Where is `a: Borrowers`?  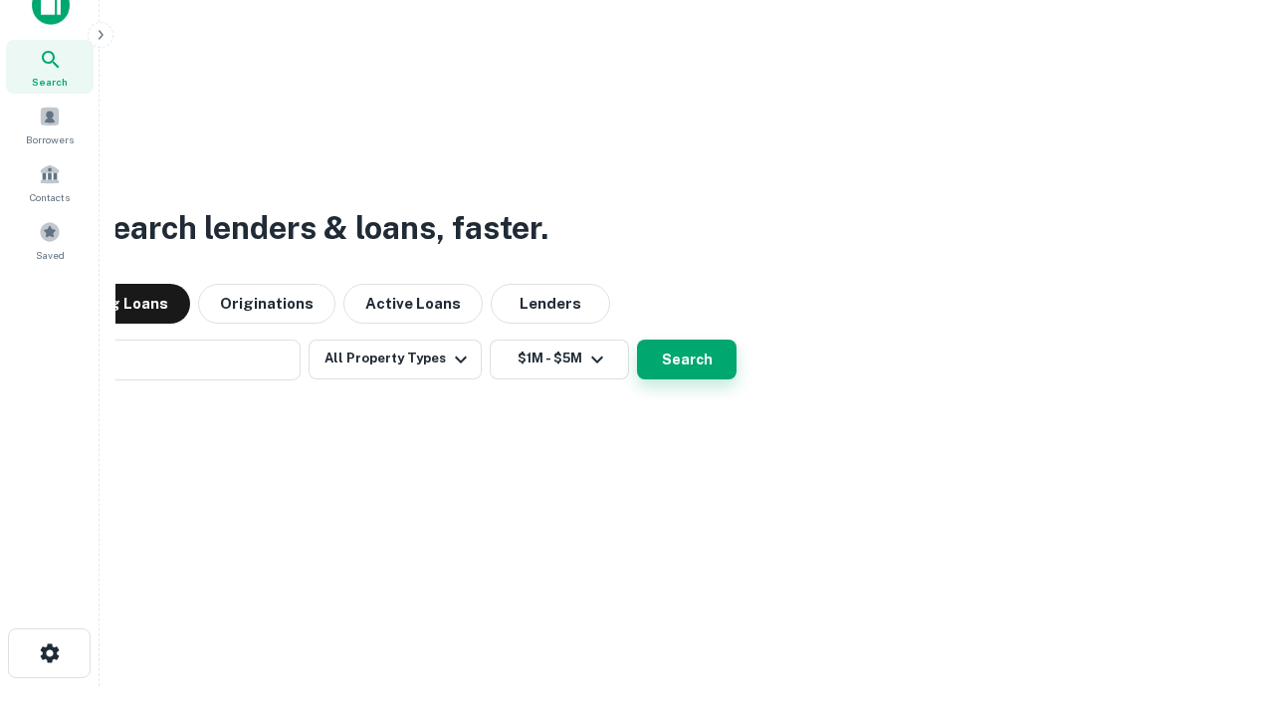
a: Borrowers is located at coordinates (50, 124).